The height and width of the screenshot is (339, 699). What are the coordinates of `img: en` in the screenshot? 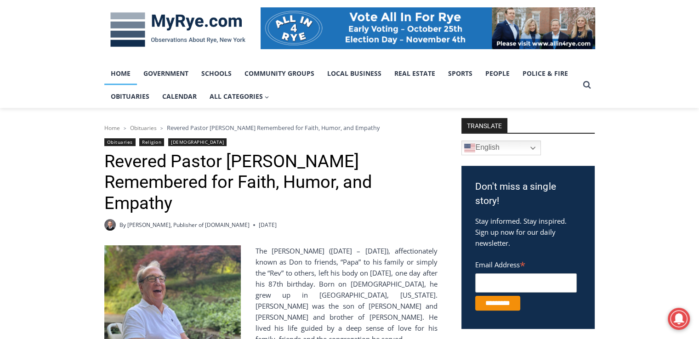 It's located at (470, 148).